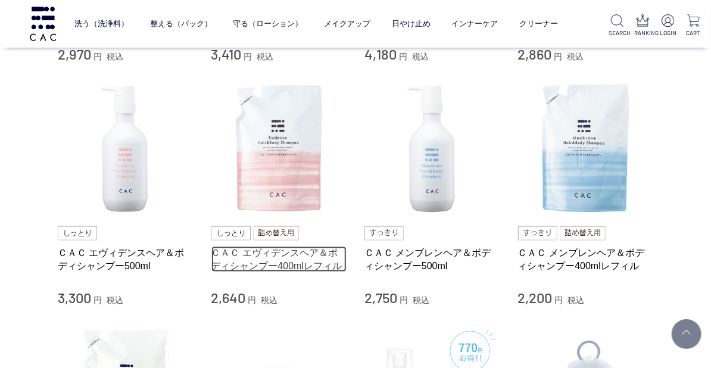  I want to click on a: RANKING, so click(642, 26).